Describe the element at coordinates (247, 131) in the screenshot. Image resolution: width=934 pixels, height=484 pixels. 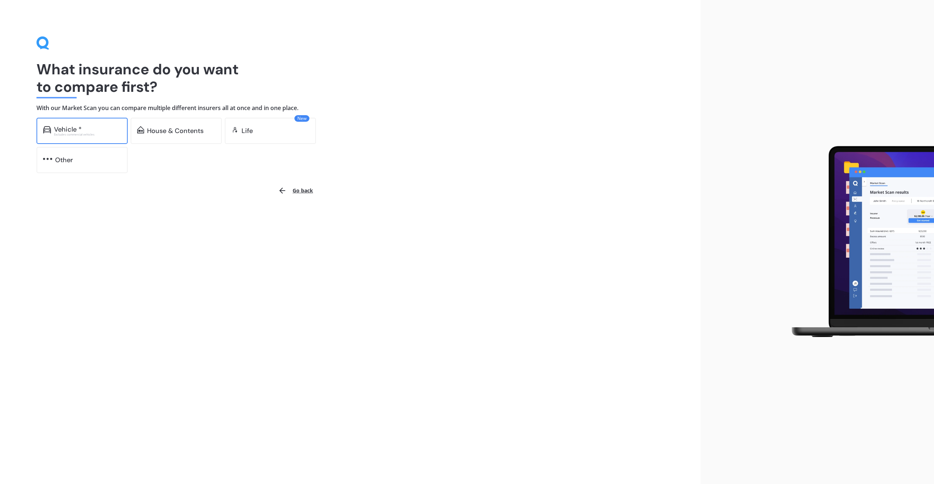
I see `div: Life` at that location.